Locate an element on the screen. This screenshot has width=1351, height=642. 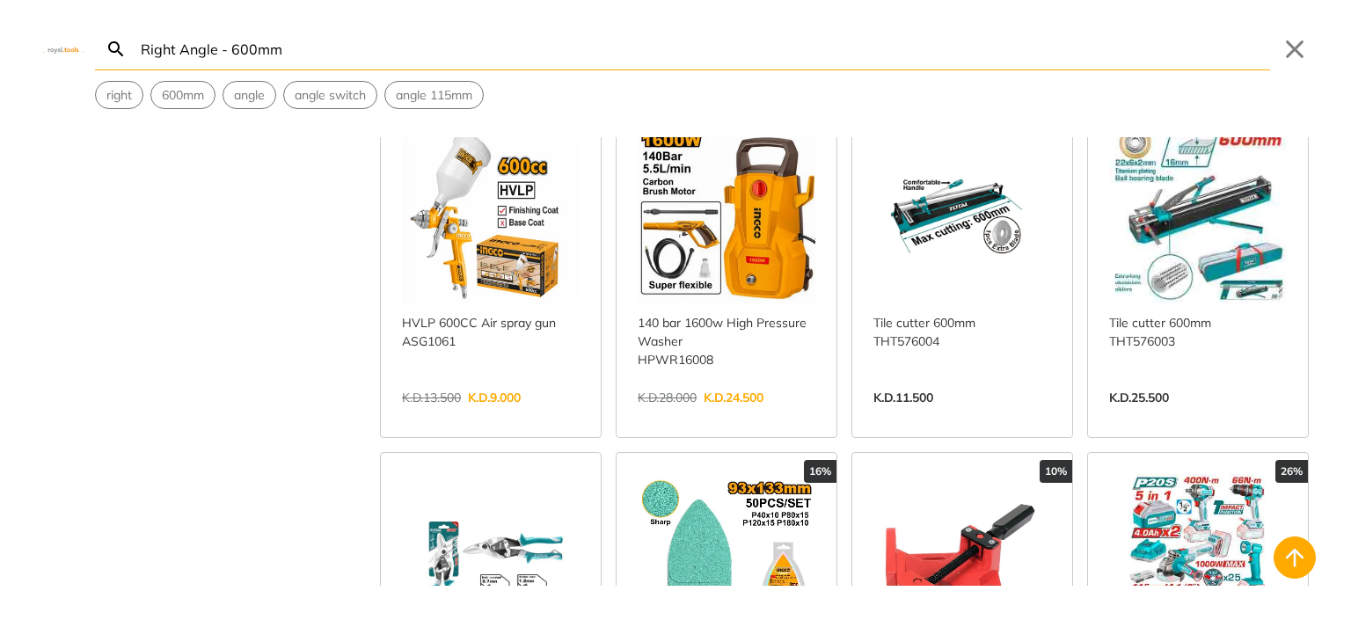
div: Suggestion: angle 115mm is located at coordinates (433, 95).